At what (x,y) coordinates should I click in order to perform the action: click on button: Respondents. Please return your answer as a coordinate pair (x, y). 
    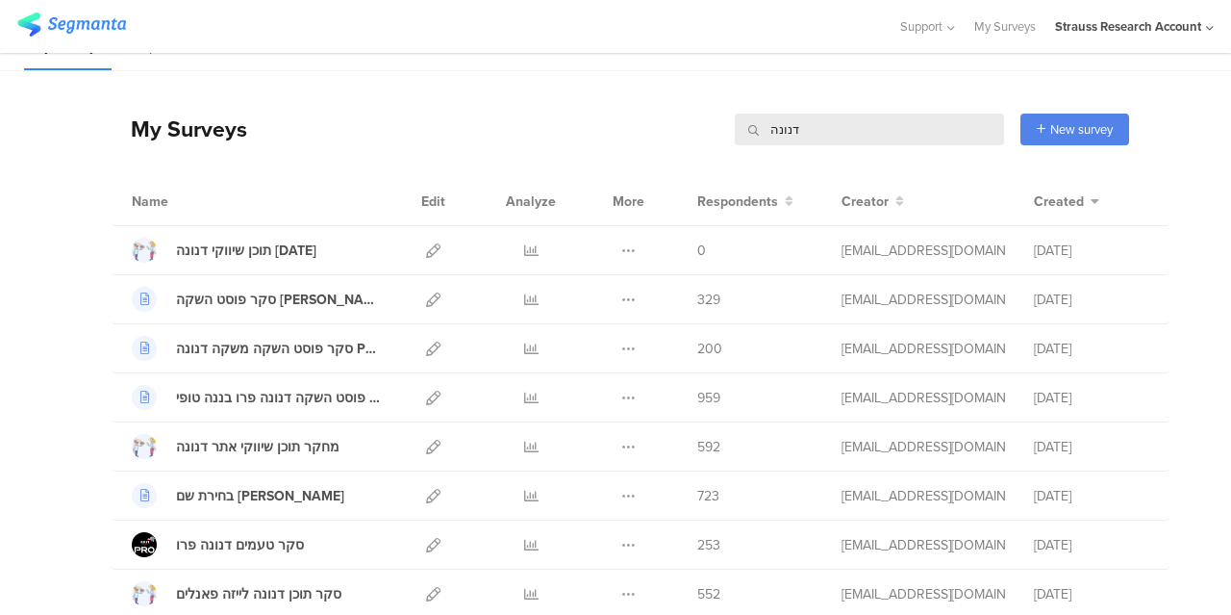
    Looking at the image, I should click on (745, 201).